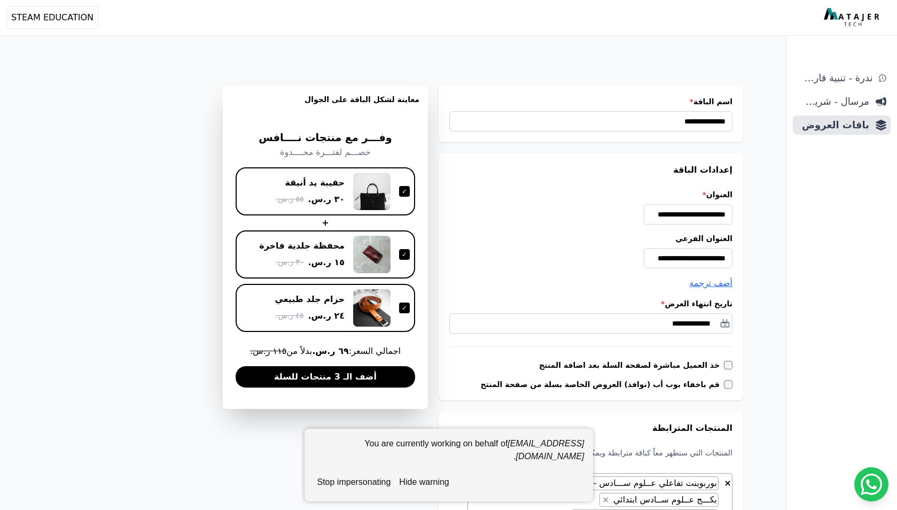 This screenshot has width=897, height=510. Describe the element at coordinates (605, 500) in the screenshot. I see `button: Remove item` at that location.